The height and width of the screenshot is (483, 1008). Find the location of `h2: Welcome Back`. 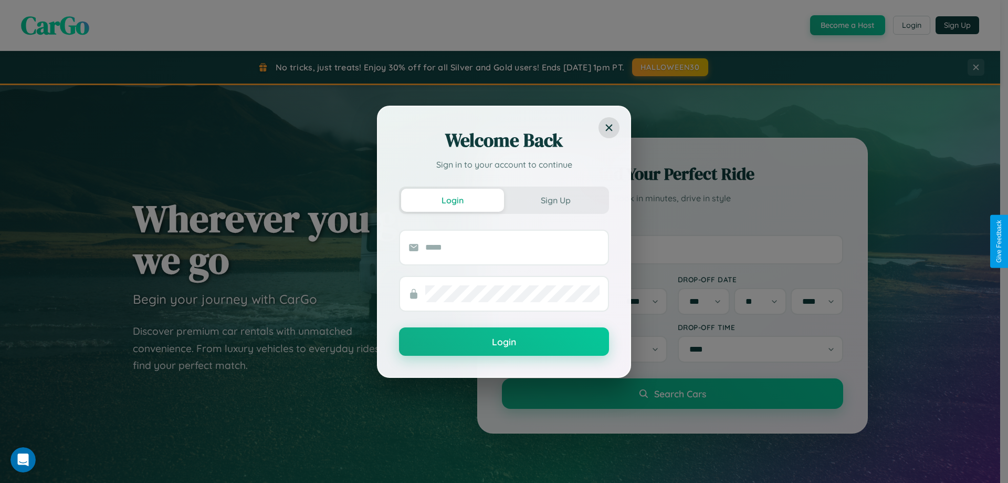

h2: Welcome Back is located at coordinates (504, 140).